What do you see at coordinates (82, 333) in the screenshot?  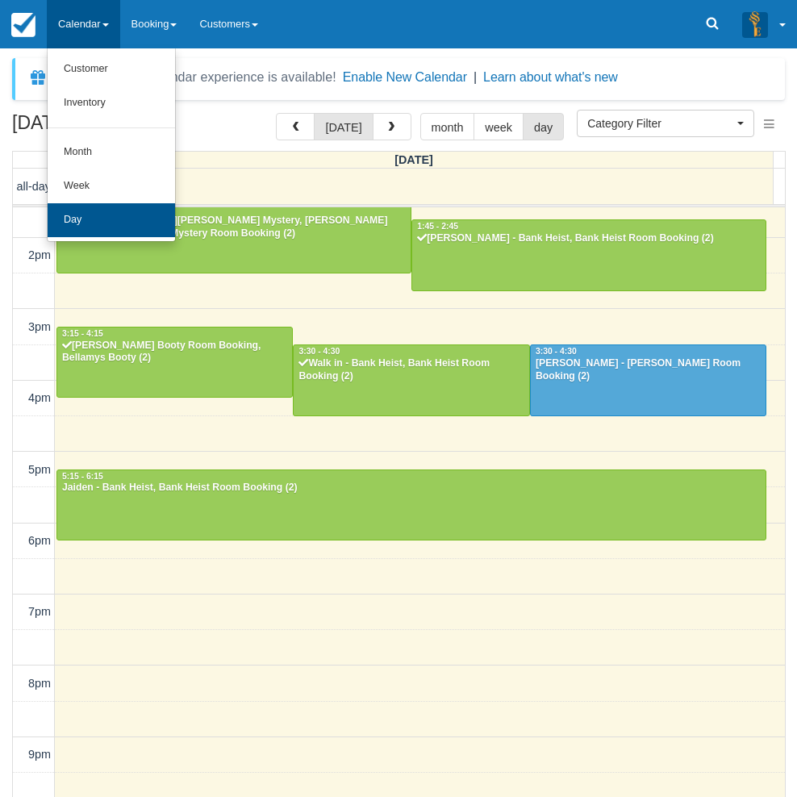 I see `span: 3:15 - 4:15` at bounding box center [82, 333].